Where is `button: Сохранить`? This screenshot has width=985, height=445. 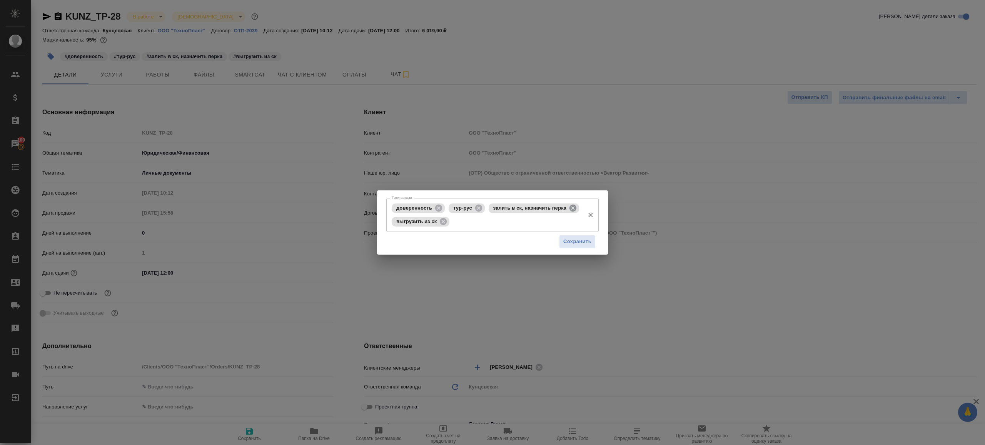 button: Сохранить is located at coordinates (577, 242).